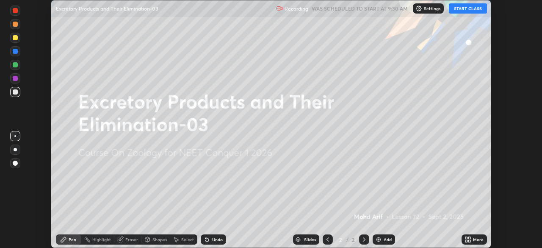 This screenshot has width=542, height=248. Describe the element at coordinates (478, 239) in the screenshot. I see `div: More` at that location.